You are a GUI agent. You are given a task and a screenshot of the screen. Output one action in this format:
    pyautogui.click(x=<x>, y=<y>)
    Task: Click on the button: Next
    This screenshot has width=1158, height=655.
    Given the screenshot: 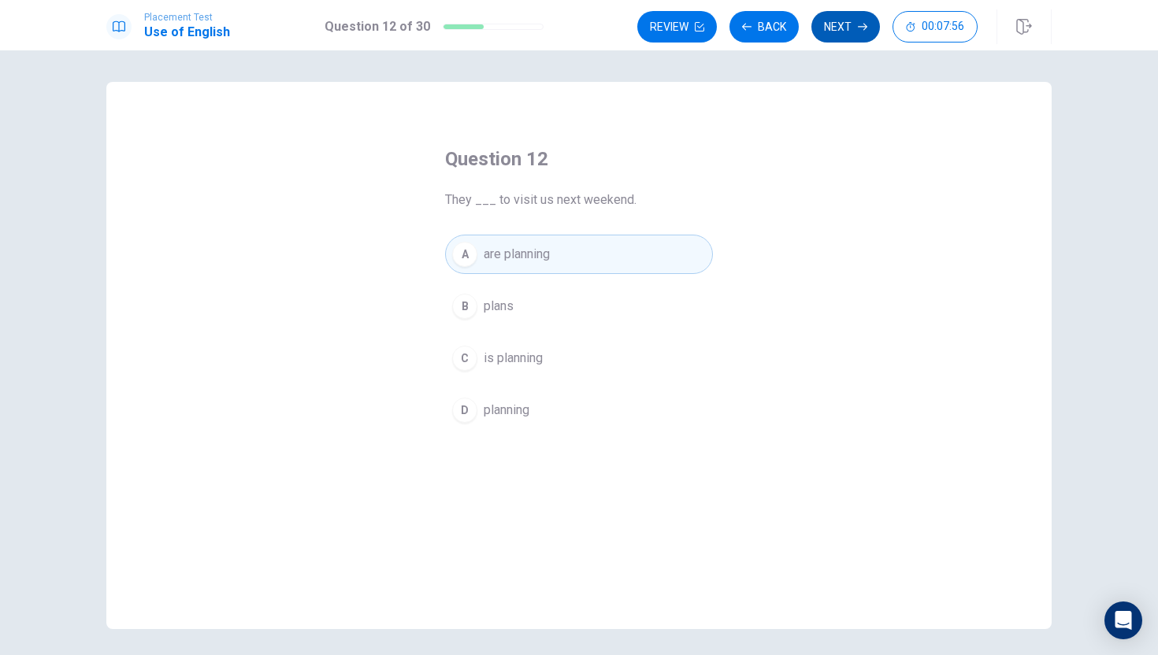 What is the action you would take?
    pyautogui.click(x=845, y=27)
    